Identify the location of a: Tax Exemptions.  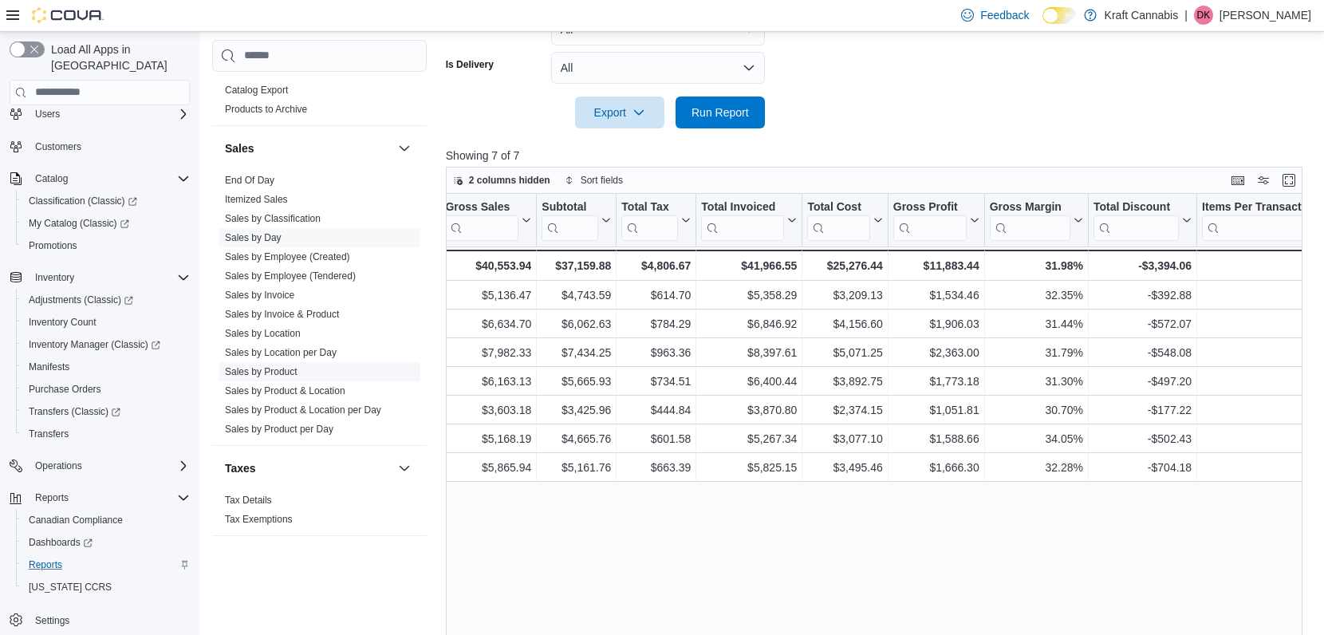
(259, 519).